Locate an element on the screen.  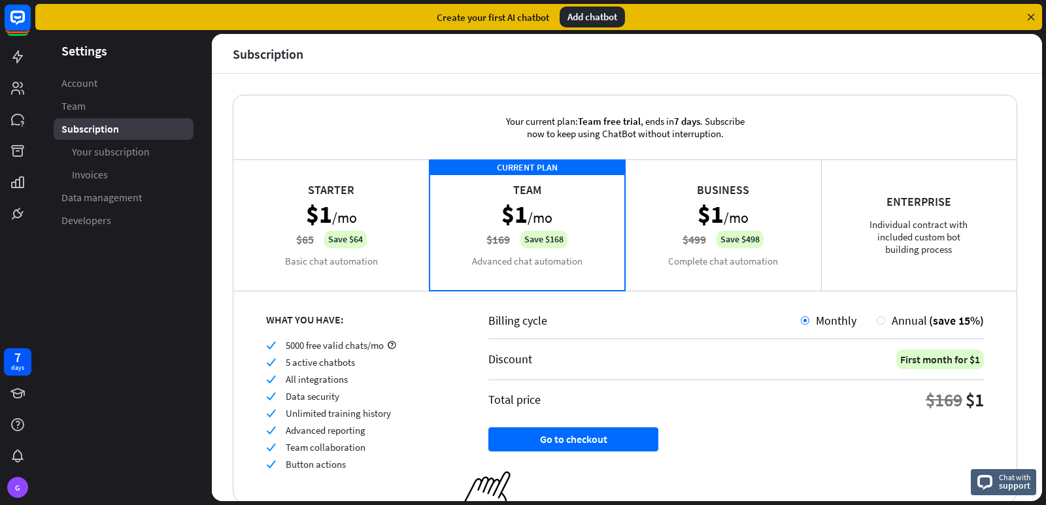
div: G is located at coordinates (18, 488).